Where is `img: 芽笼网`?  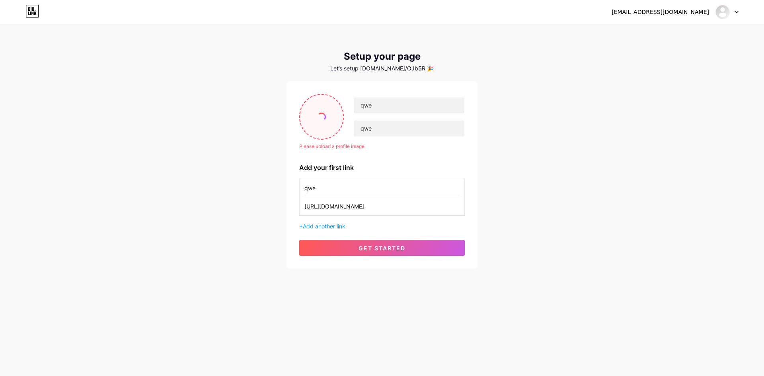 img: 芽笼网 is located at coordinates (723, 12).